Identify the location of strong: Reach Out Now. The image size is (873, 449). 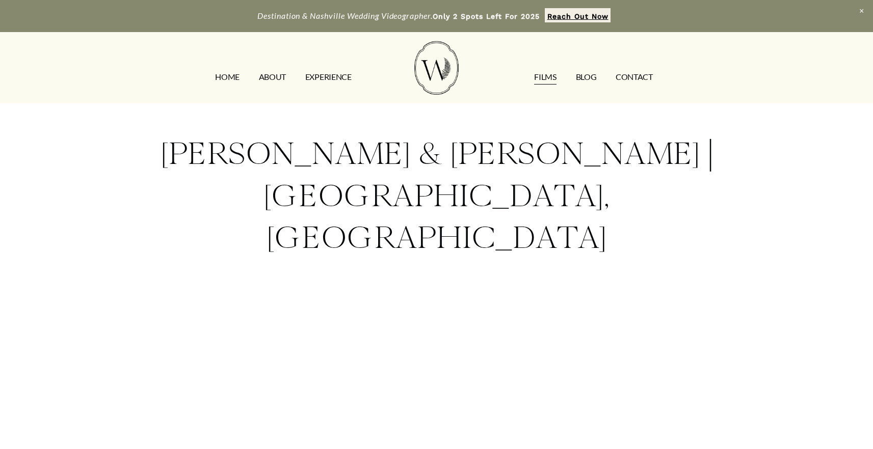
(578, 16).